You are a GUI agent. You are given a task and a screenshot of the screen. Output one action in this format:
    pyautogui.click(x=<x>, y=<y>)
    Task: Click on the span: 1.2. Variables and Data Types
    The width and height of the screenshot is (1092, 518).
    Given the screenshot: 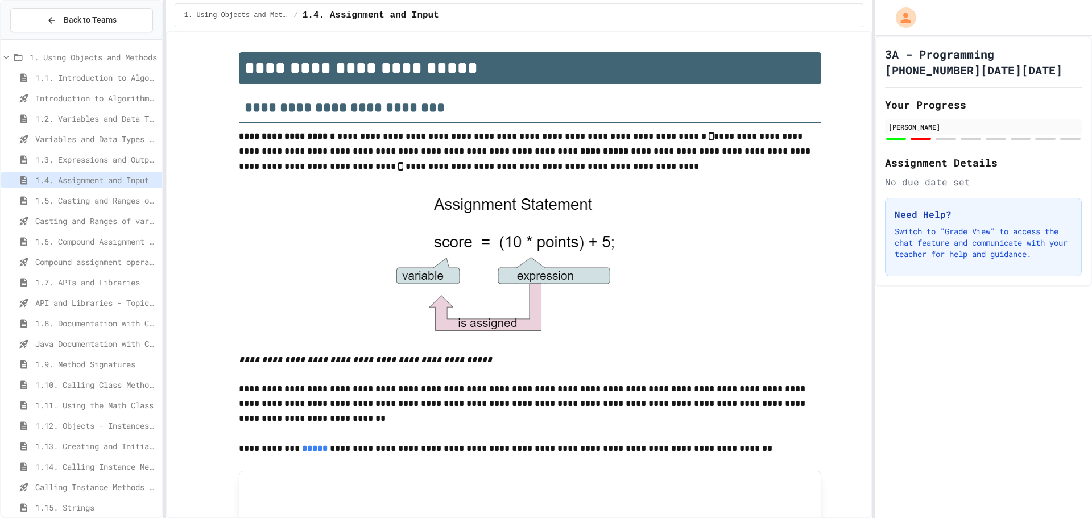 What is the action you would take?
    pyautogui.click(x=96, y=118)
    